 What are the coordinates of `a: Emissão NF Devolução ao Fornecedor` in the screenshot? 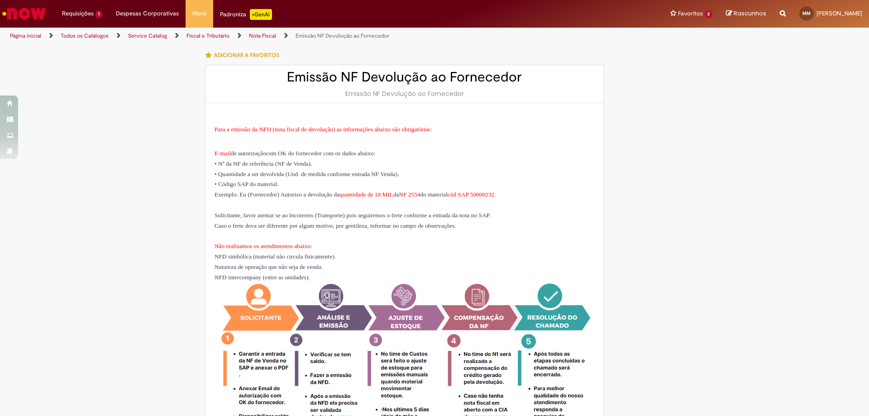 It's located at (342, 36).